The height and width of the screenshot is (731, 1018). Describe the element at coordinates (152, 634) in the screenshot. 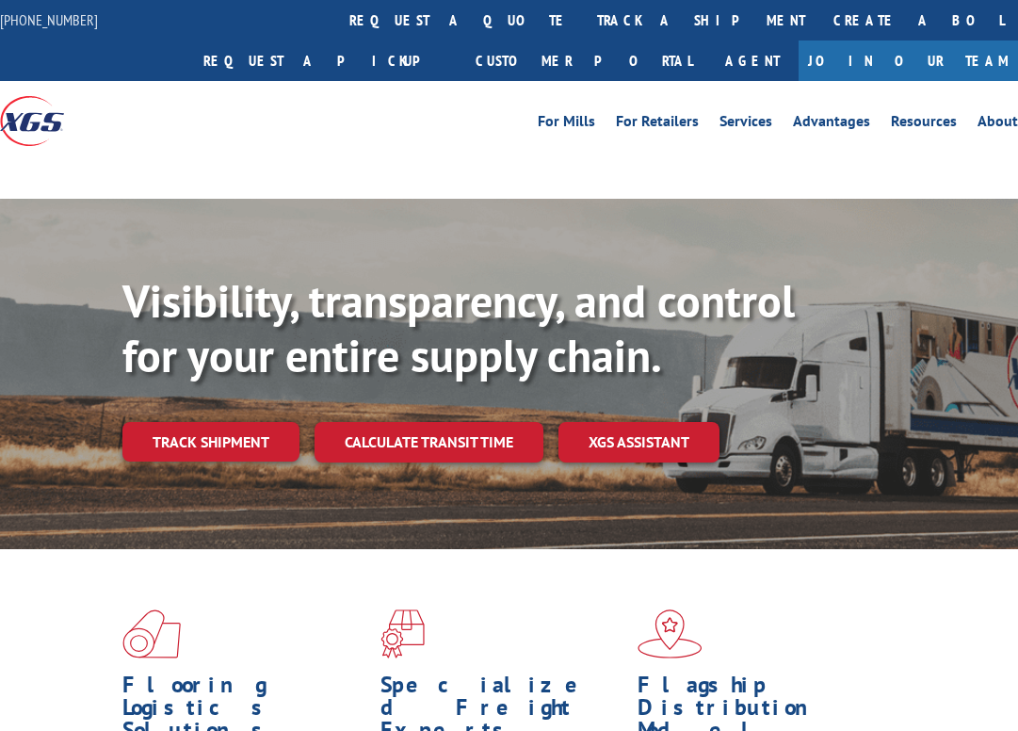

I see `img: xgs-icon-total-supply-chain-intelligence-red` at that location.